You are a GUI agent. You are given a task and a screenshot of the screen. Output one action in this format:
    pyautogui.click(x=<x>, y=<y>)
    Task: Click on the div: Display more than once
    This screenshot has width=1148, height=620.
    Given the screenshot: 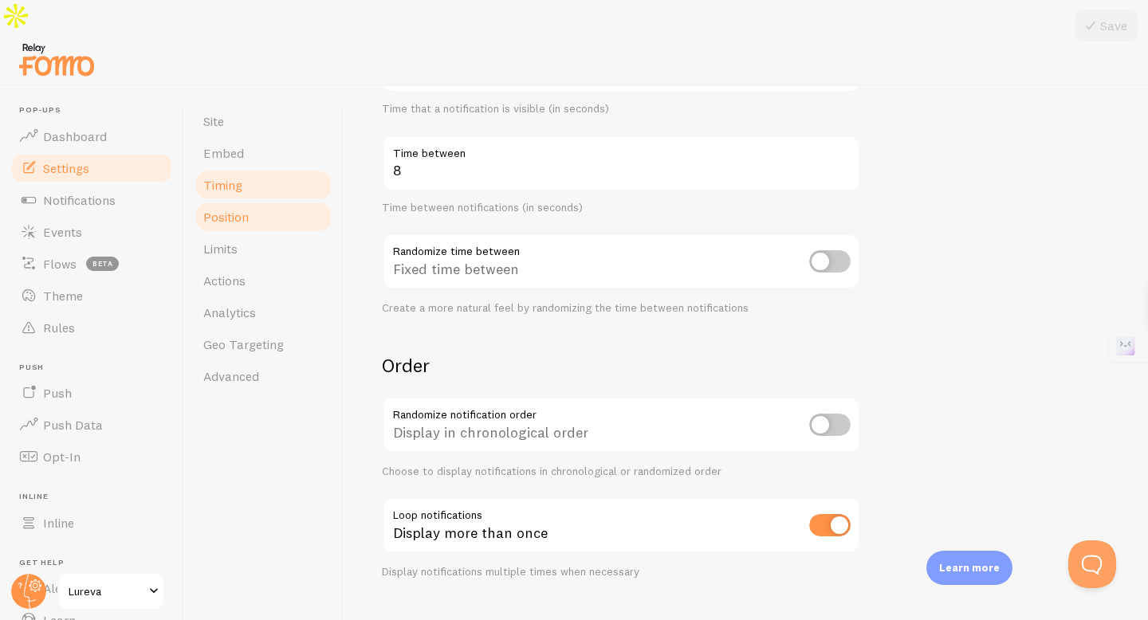 What is the action you would take?
    pyautogui.click(x=621, y=526)
    